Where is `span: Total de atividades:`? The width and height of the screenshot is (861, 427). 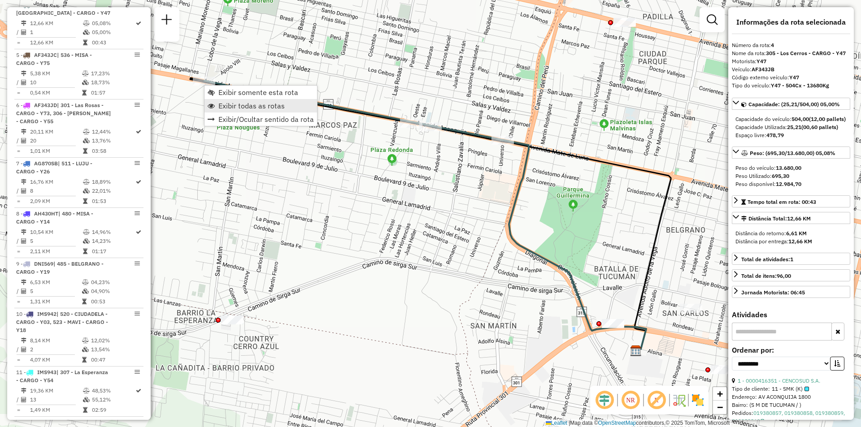 span: Total de atividades: is located at coordinates (767, 259).